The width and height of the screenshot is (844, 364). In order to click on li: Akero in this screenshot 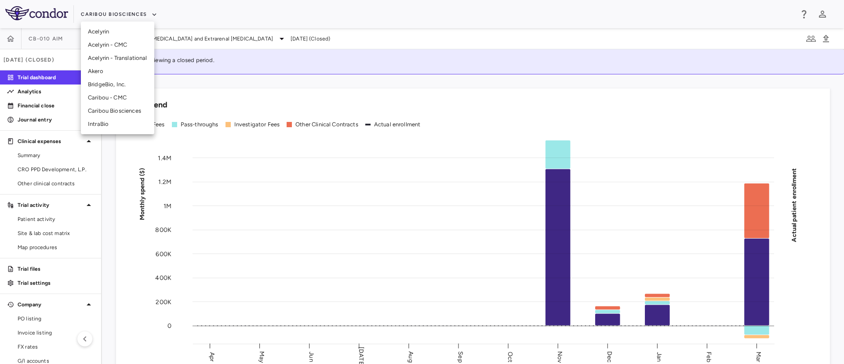, I will do `click(117, 71)`.